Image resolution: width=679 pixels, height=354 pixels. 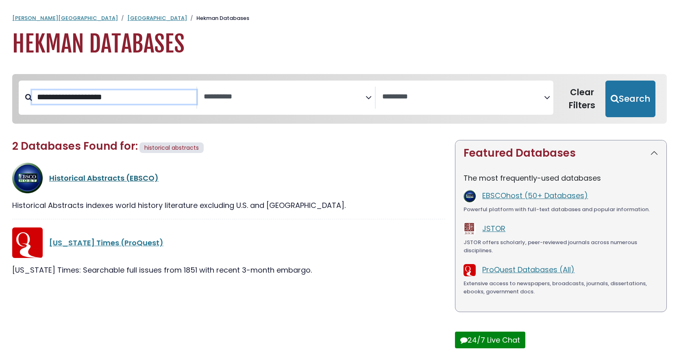 I want to click on div: Powerful platform with full-text databases and popular information., so click(x=561, y=210).